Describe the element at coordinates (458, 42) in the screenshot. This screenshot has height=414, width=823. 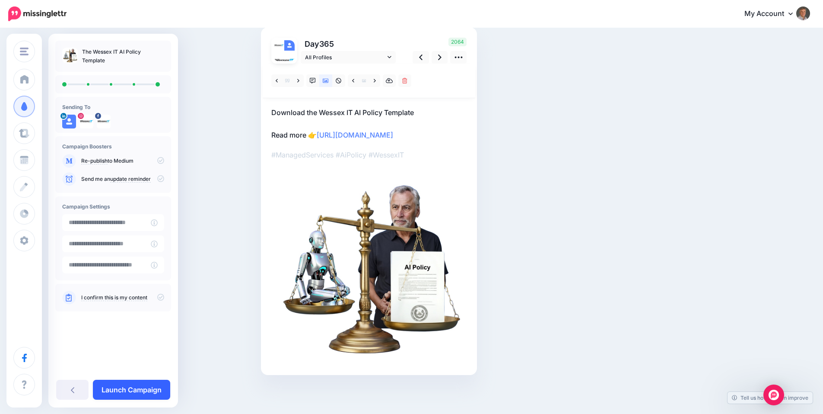
I see `span: 2064` at that location.